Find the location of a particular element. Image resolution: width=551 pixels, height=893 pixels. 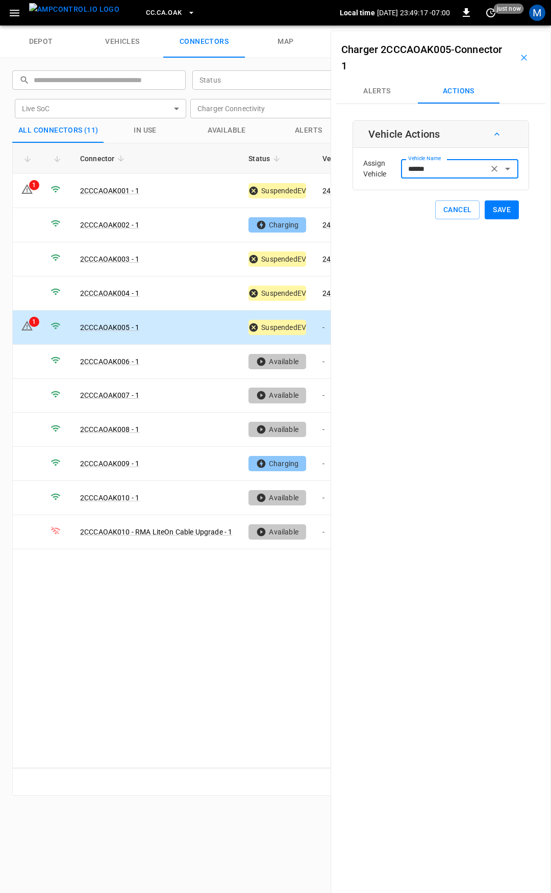

span: CC.CA.OAK is located at coordinates (164, 13).